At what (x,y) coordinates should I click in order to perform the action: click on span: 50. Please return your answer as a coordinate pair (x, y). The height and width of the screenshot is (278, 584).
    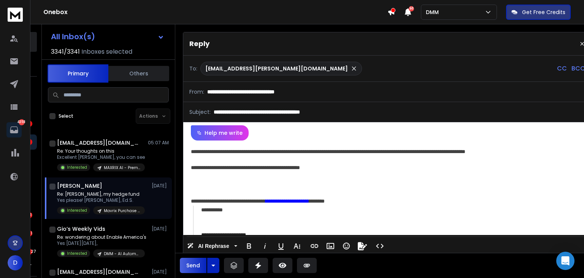
    Looking at the image, I should click on (412, 9).